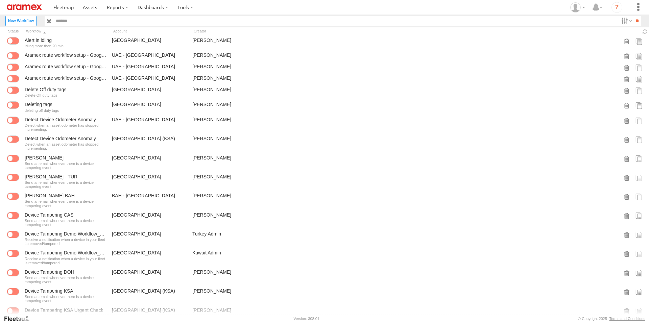 The image size is (649, 322). What do you see at coordinates (578, 7) in the screenshot?
I see `div: abdallah Jaber` at bounding box center [578, 7].